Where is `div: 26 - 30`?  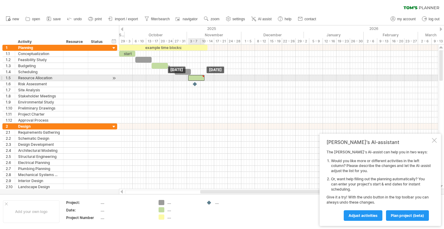
div: 26 - 30 is located at coordinates (357, 41).